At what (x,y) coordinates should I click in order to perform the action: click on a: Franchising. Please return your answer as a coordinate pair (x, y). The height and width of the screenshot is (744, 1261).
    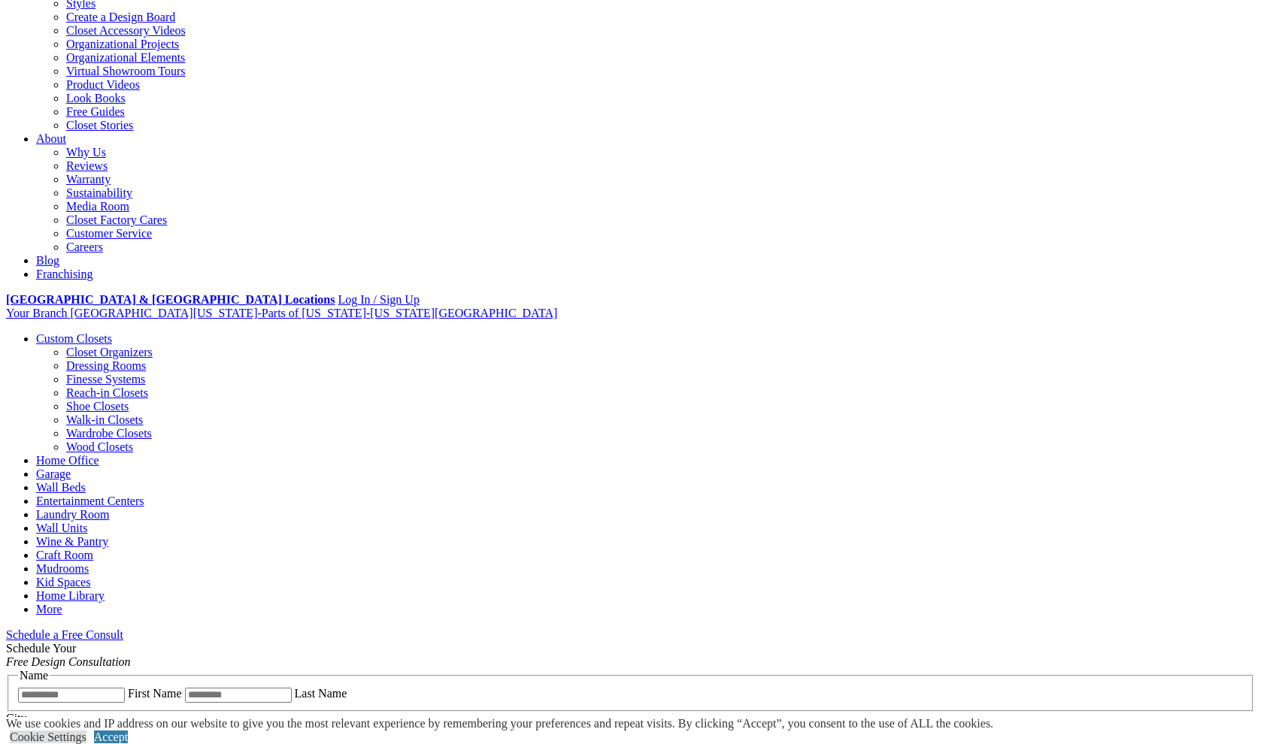
    Looking at the image, I should click on (65, 274).